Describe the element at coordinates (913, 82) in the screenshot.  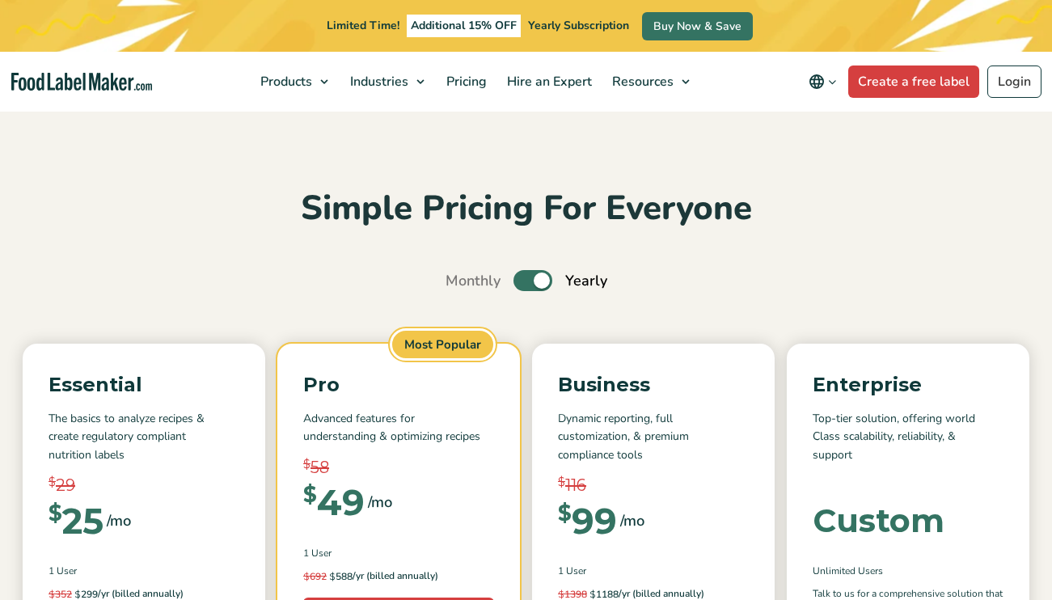
I see `a: Create a free label` at that location.